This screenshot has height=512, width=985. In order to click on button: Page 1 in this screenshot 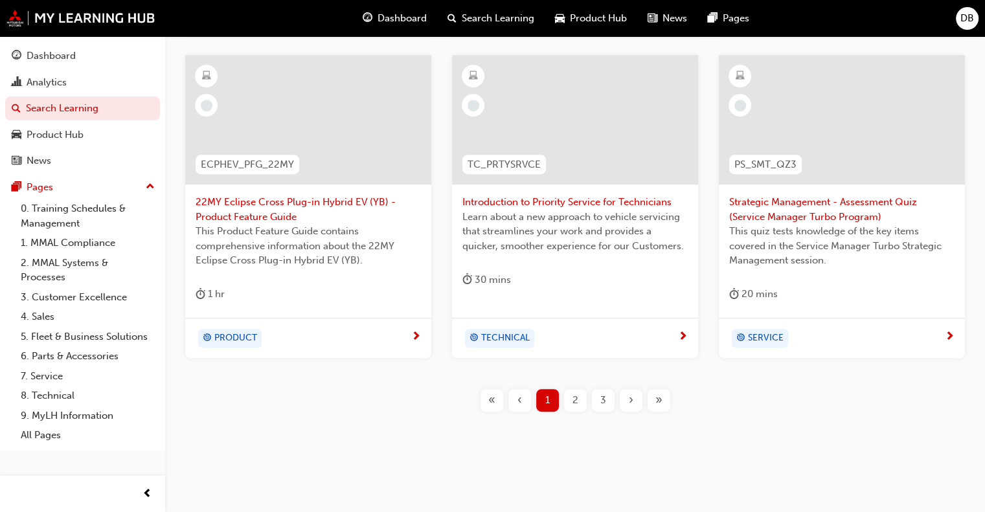, I will do `click(547, 400)`.